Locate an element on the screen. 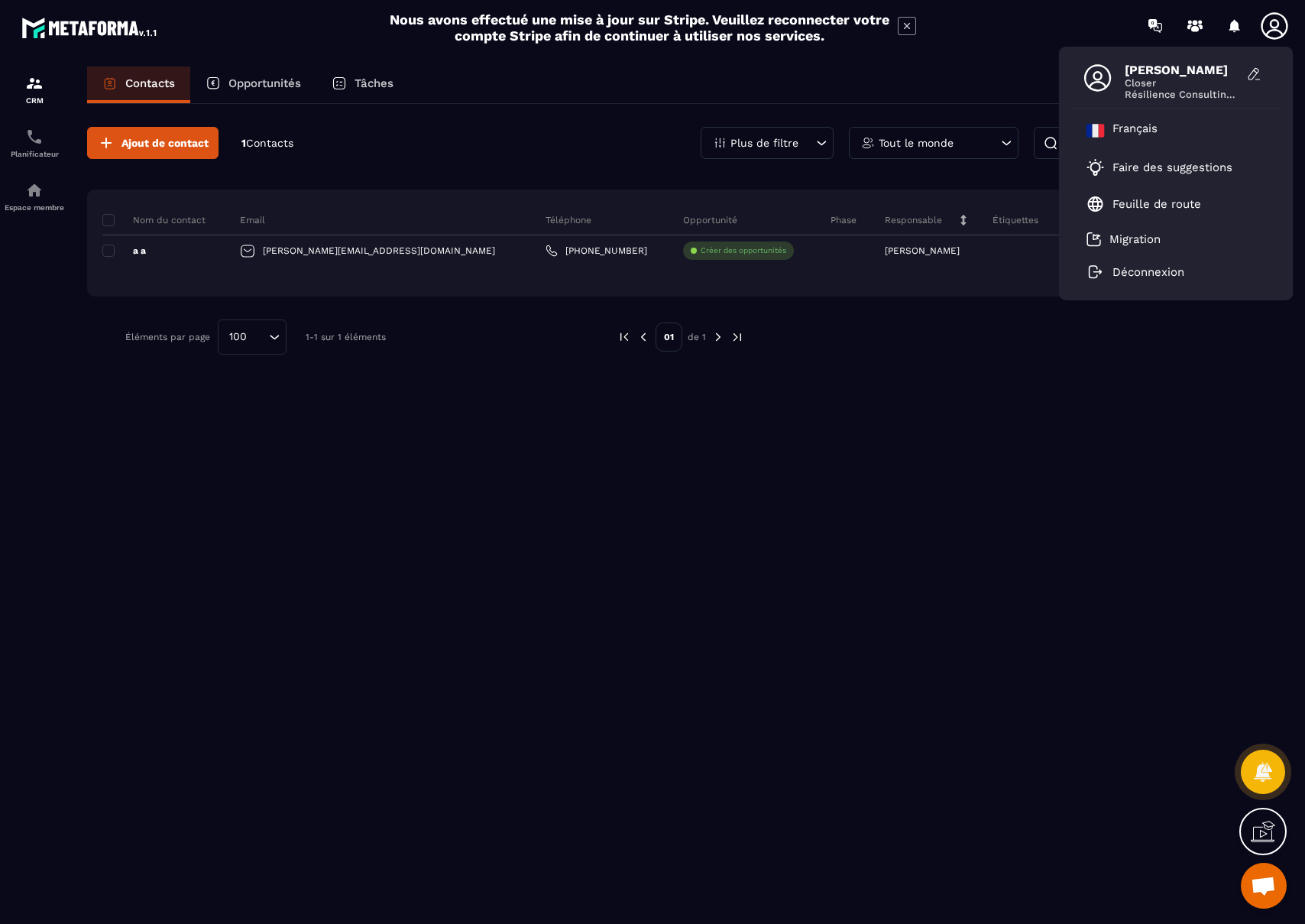  p: Téléphone is located at coordinates (569, 220).